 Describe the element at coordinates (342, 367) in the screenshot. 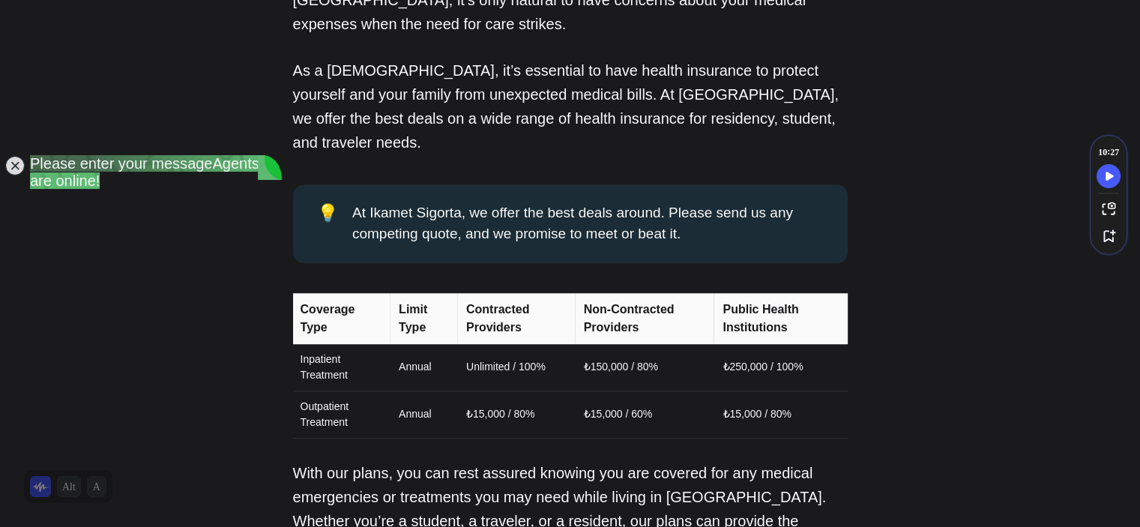

I see `td: Inpatient Treatment` at that location.